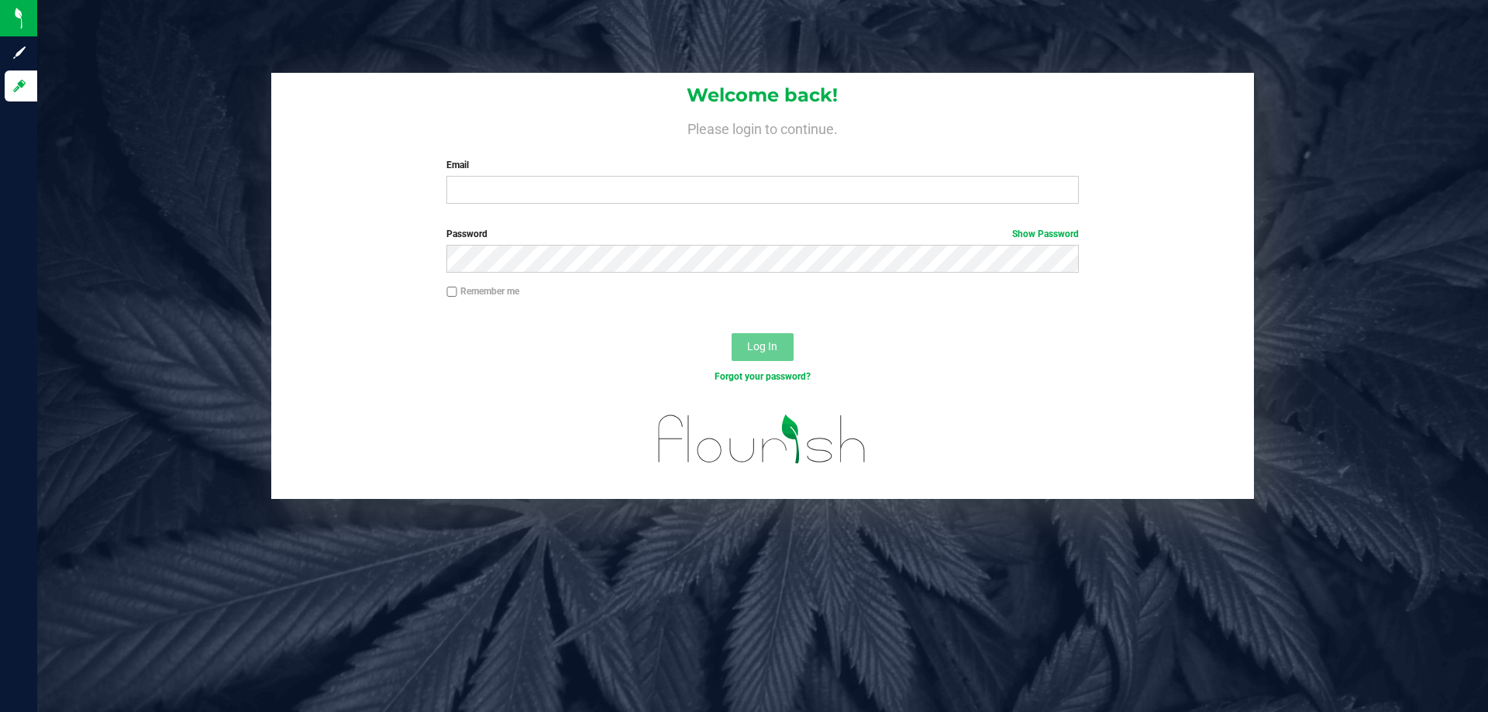 Image resolution: width=1488 pixels, height=712 pixels. What do you see at coordinates (763, 127) in the screenshot?
I see `h4: Please login to continue.` at bounding box center [763, 127].